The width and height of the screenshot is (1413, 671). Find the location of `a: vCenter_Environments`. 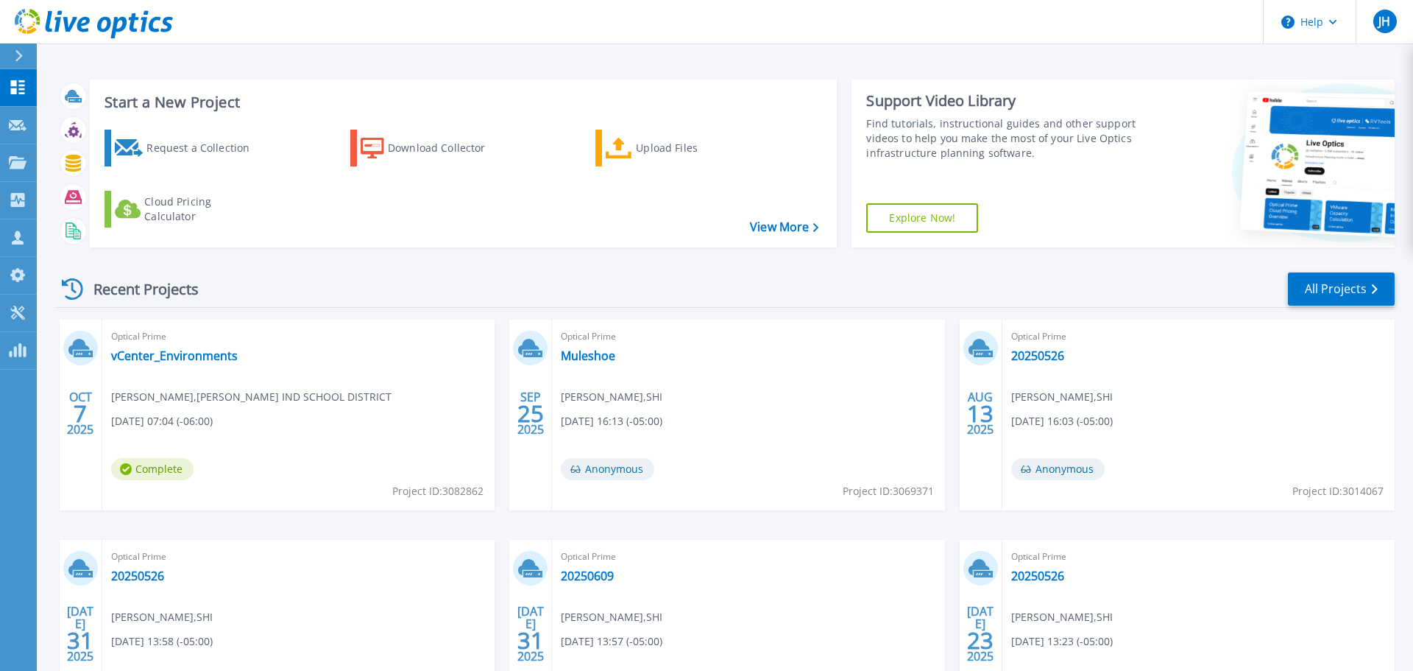

a: vCenter_Environments is located at coordinates (174, 356).